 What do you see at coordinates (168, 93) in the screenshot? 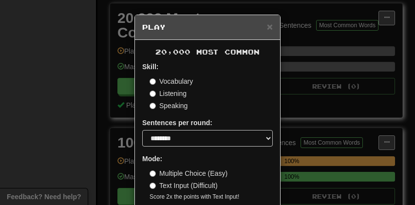
I see `label: Listening` at bounding box center [168, 93].